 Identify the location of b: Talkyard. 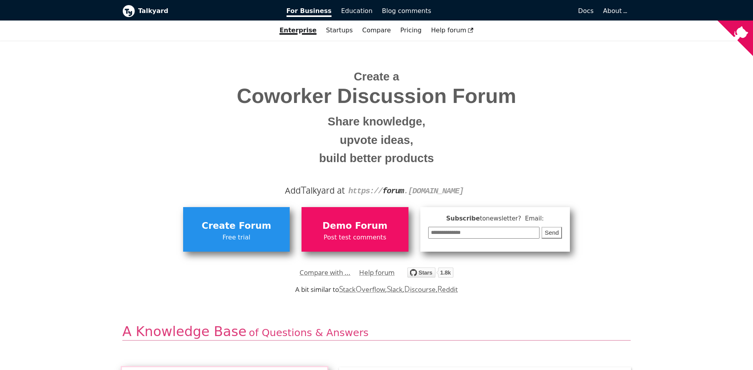
(207, 11).